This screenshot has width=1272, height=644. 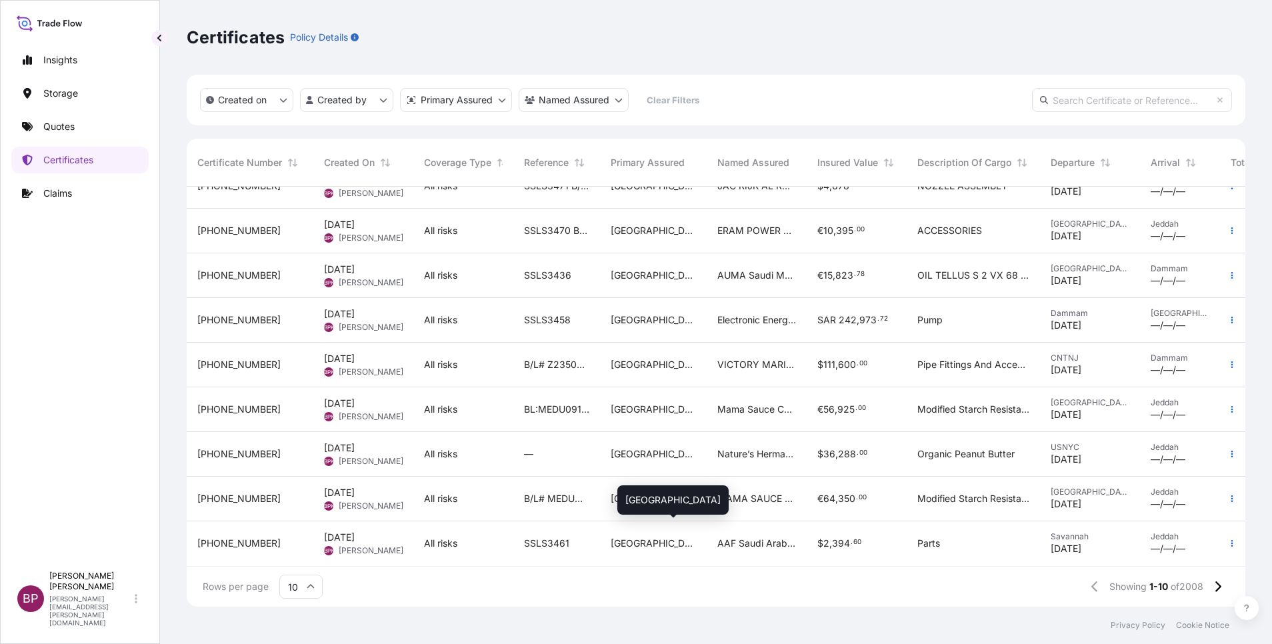 I want to click on p: Primary Assured, so click(x=457, y=100).